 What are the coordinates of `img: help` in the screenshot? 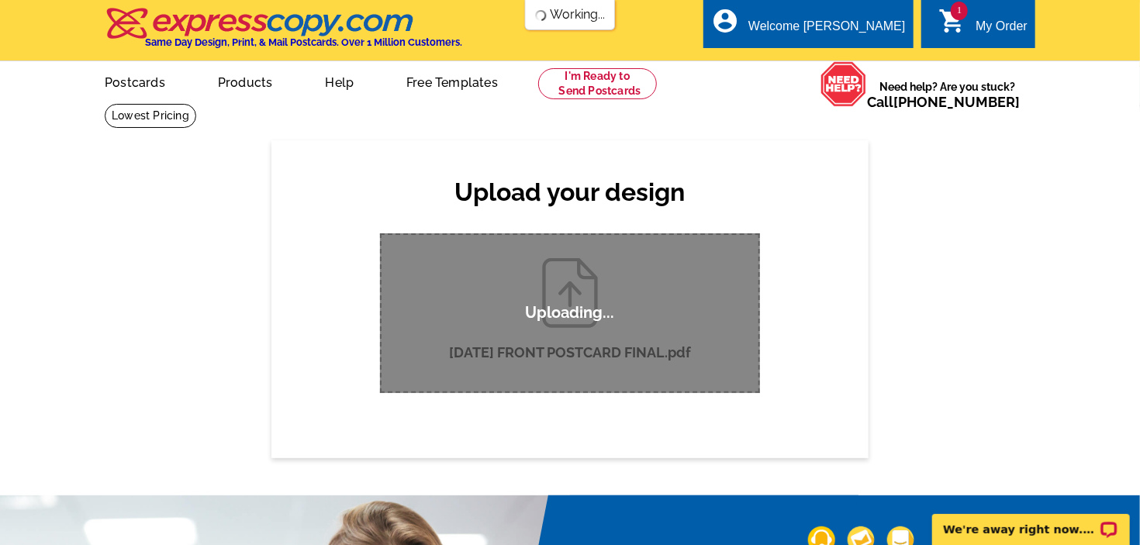 It's located at (843, 84).